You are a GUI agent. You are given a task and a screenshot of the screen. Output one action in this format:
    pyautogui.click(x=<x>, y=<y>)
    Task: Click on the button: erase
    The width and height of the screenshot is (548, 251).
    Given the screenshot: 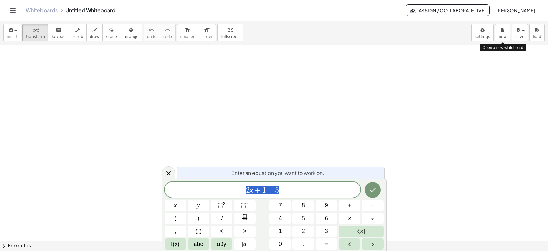 What is the action you would take?
    pyautogui.click(x=111, y=33)
    